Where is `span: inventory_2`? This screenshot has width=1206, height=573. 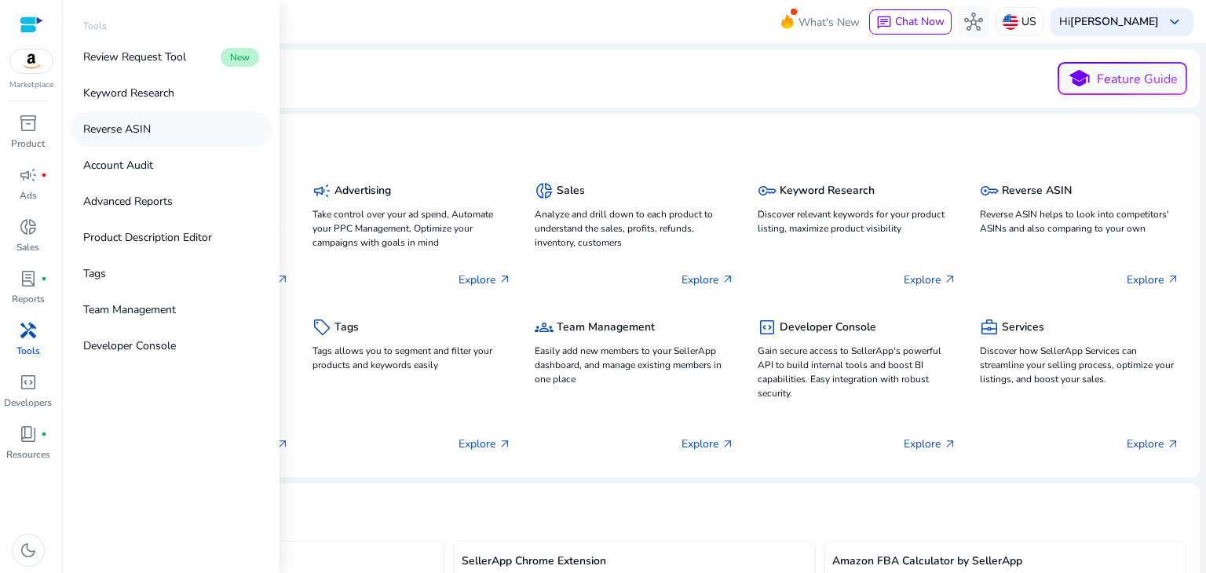 span: inventory_2 is located at coordinates (28, 123).